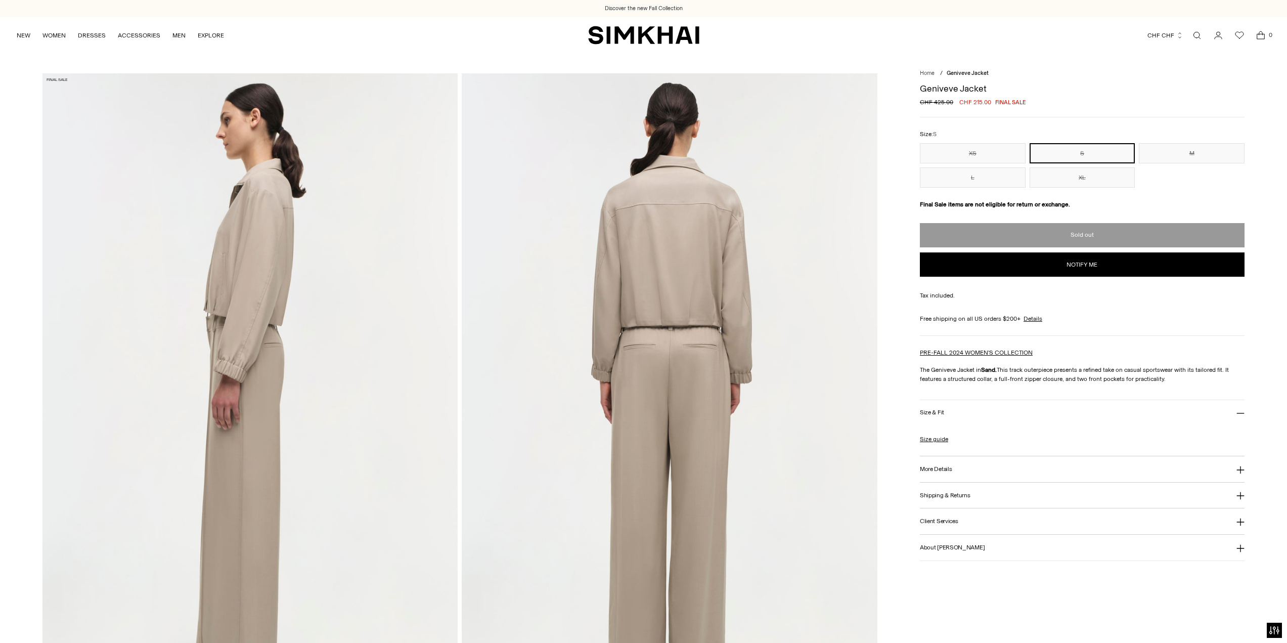 The image size is (1287, 643). I want to click on h3: Size & Fit, so click(932, 412).